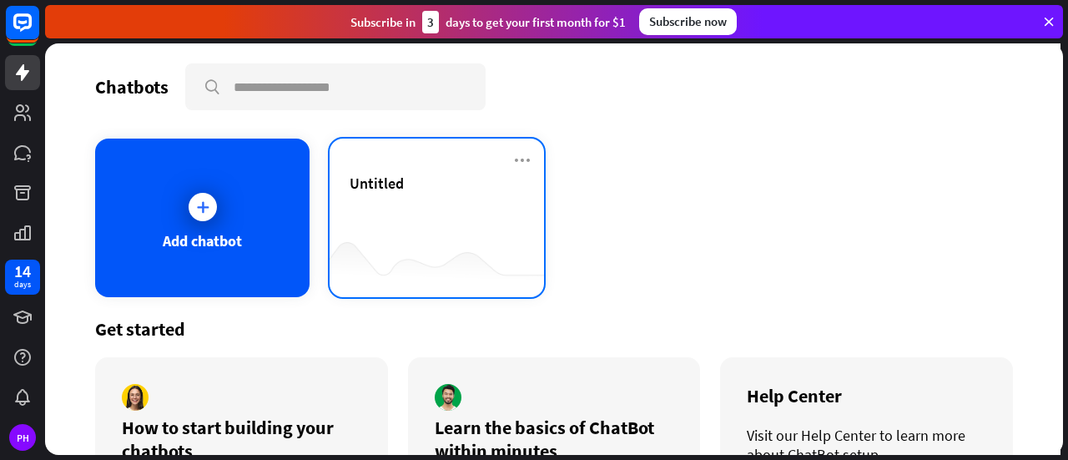 This screenshot has height=460, width=1068. I want to click on div: Add chatbot, so click(202, 240).